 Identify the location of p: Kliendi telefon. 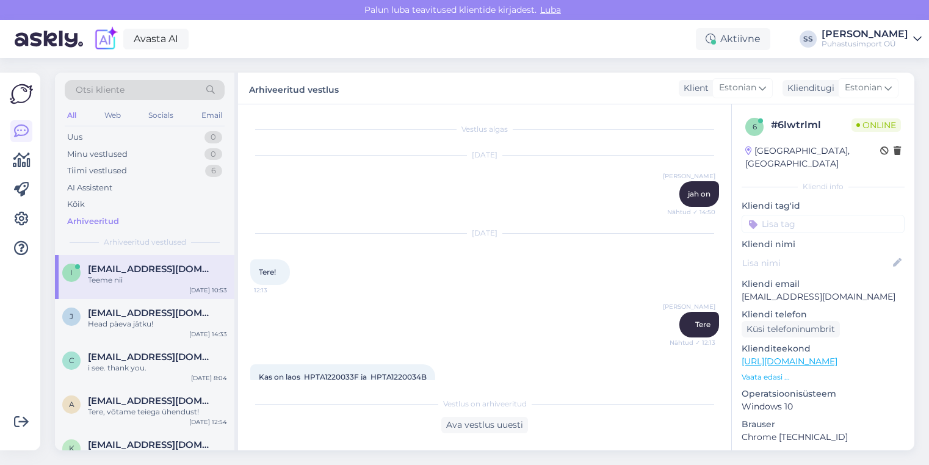
(822, 314).